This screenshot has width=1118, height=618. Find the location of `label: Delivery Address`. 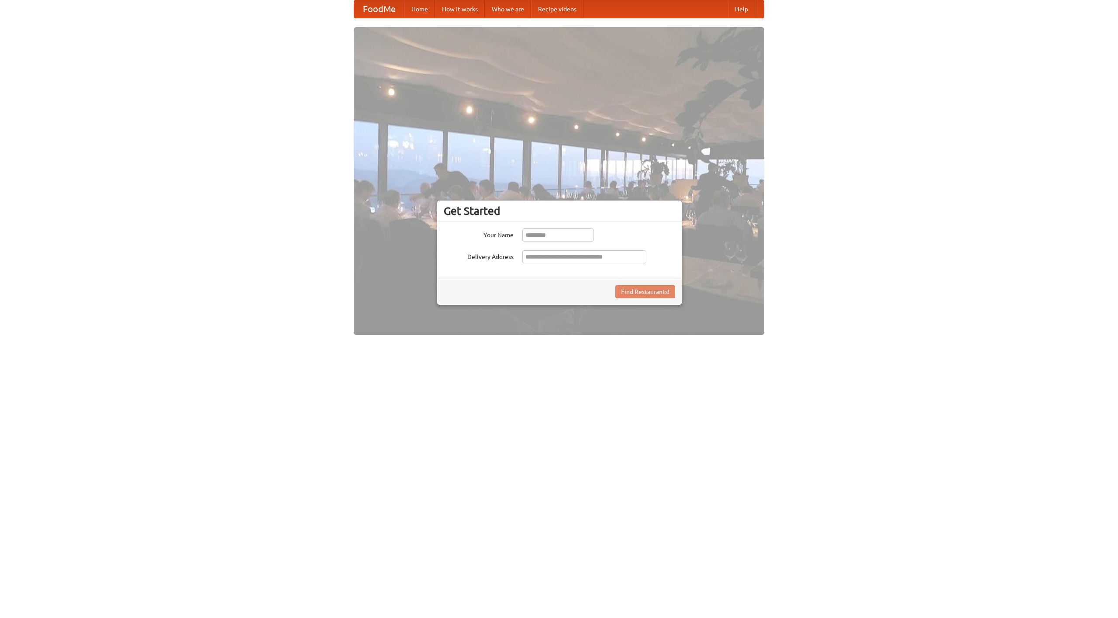

label: Delivery Address is located at coordinates (478, 255).